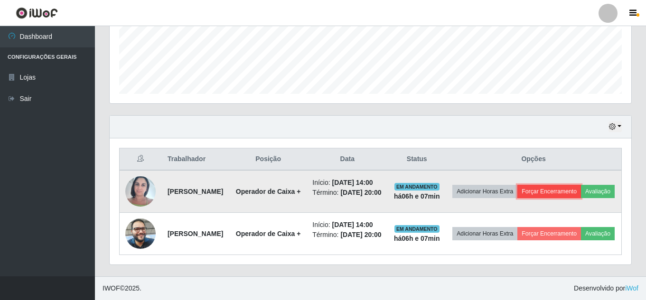 The height and width of the screenshot is (300, 646). What do you see at coordinates (606, 288) in the screenshot?
I see `span: Desenvolvido por` at bounding box center [606, 288].